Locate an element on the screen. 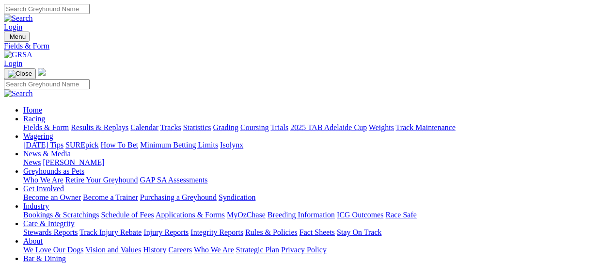 Image resolution: width=613 pixels, height=264 pixels. a: News is located at coordinates (32, 162).